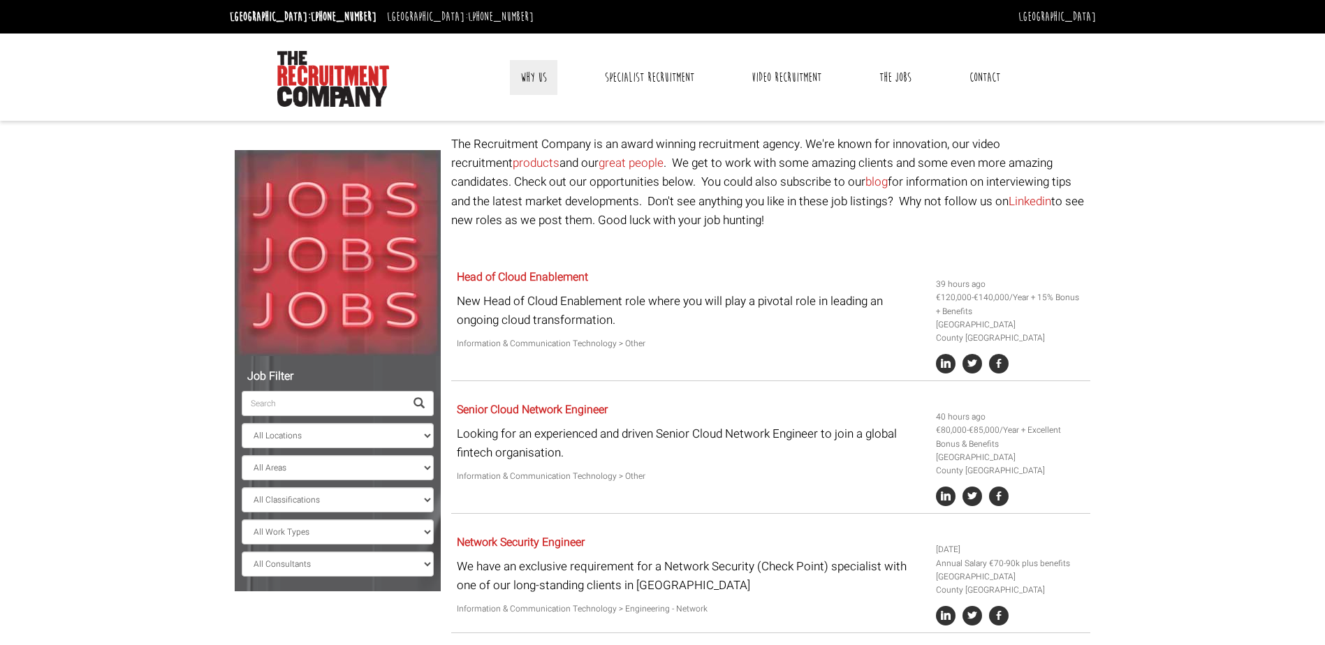 The height and width of the screenshot is (645, 1325). I want to click on a: Head of Cloud Enablement, so click(522, 277).